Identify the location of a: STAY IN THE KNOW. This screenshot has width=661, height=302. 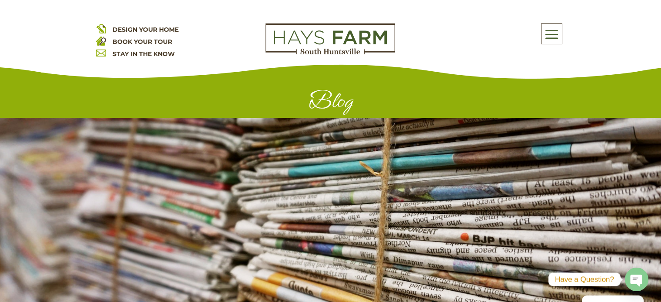
(144, 54).